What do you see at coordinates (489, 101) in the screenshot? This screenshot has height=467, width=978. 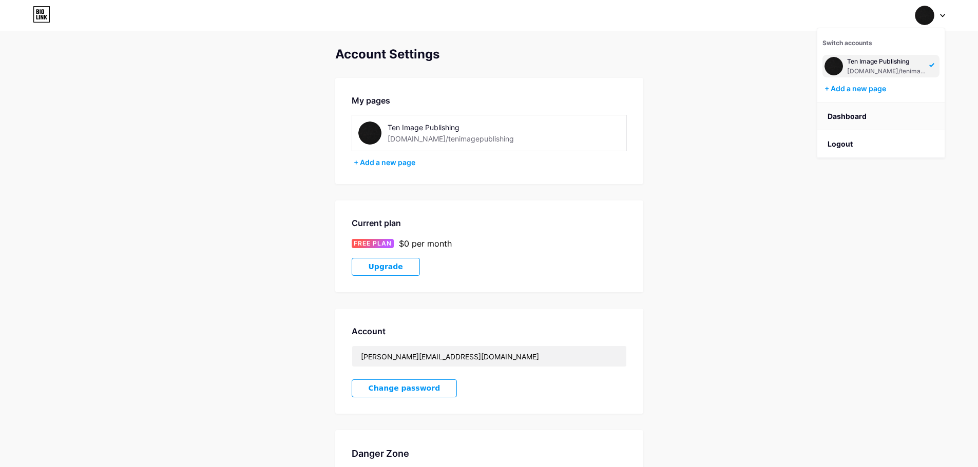 I see `div: My pages` at bounding box center [489, 101].